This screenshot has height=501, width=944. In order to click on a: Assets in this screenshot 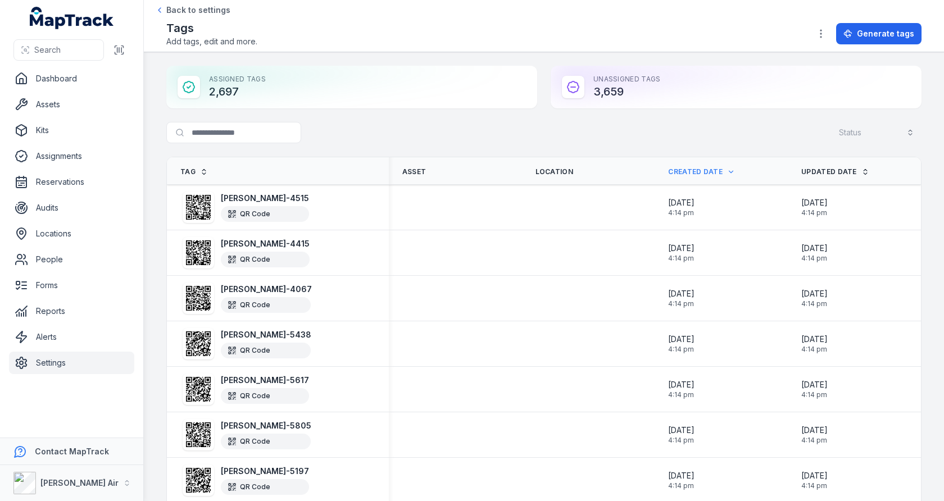, I will do `click(71, 105)`.